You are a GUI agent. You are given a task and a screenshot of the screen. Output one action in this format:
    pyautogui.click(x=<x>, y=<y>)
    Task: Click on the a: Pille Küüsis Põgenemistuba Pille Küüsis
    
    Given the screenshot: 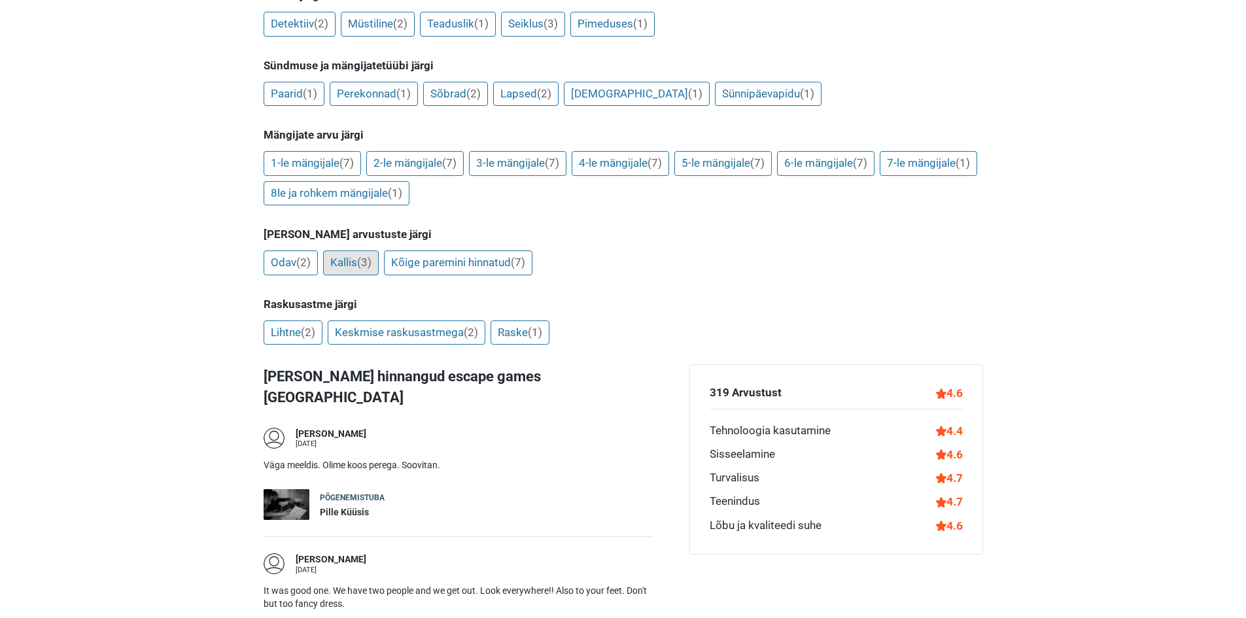 What is the action you would take?
    pyautogui.click(x=458, y=504)
    